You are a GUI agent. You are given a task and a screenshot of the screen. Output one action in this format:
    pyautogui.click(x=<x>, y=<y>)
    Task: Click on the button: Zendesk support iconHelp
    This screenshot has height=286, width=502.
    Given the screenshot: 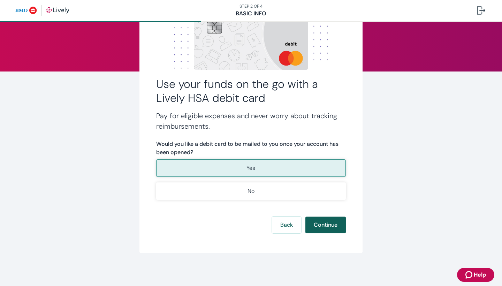 What is the action you would take?
    pyautogui.click(x=475, y=275)
    